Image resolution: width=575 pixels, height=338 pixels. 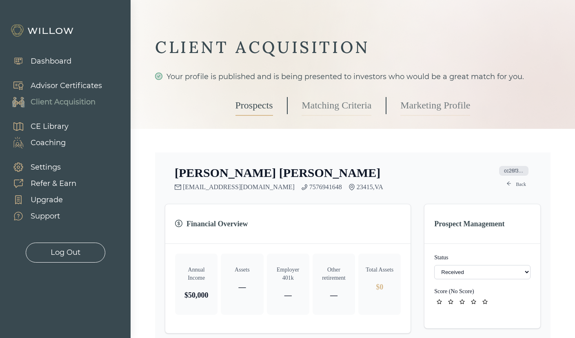 I want to click on a: Prospects, so click(x=254, y=106).